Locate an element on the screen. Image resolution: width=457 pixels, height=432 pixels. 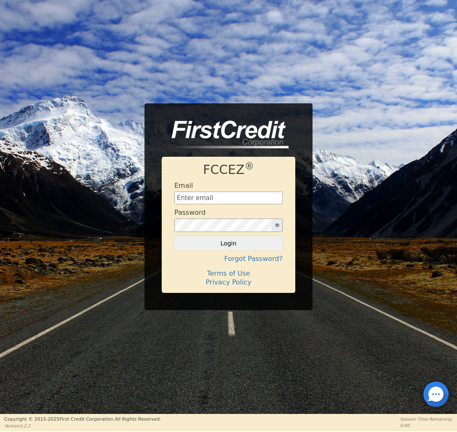
p: Session Time Remaining: is located at coordinates (427, 419).